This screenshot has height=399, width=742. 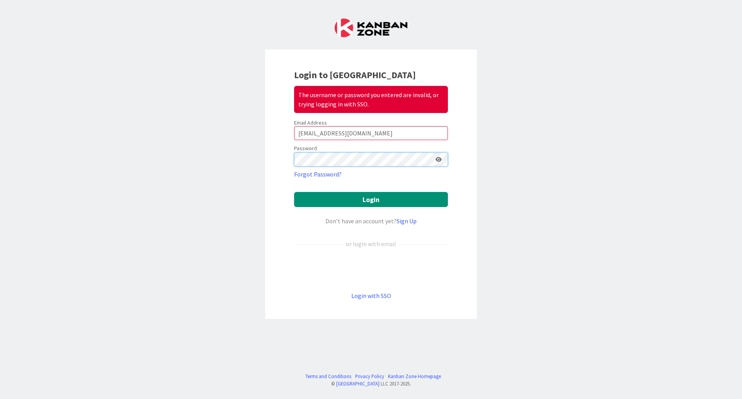 What do you see at coordinates (370, 376) in the screenshot?
I see `a: Privacy Policy` at bounding box center [370, 376].